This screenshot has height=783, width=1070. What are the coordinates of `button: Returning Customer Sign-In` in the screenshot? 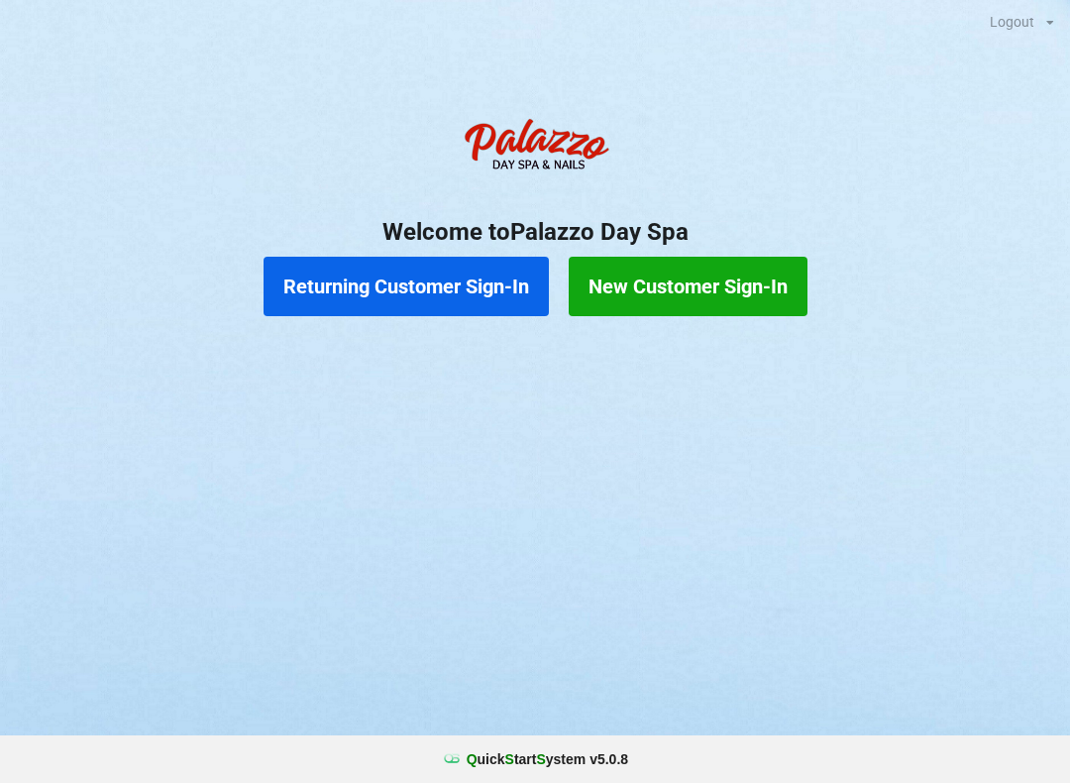 It's located at (406, 286).